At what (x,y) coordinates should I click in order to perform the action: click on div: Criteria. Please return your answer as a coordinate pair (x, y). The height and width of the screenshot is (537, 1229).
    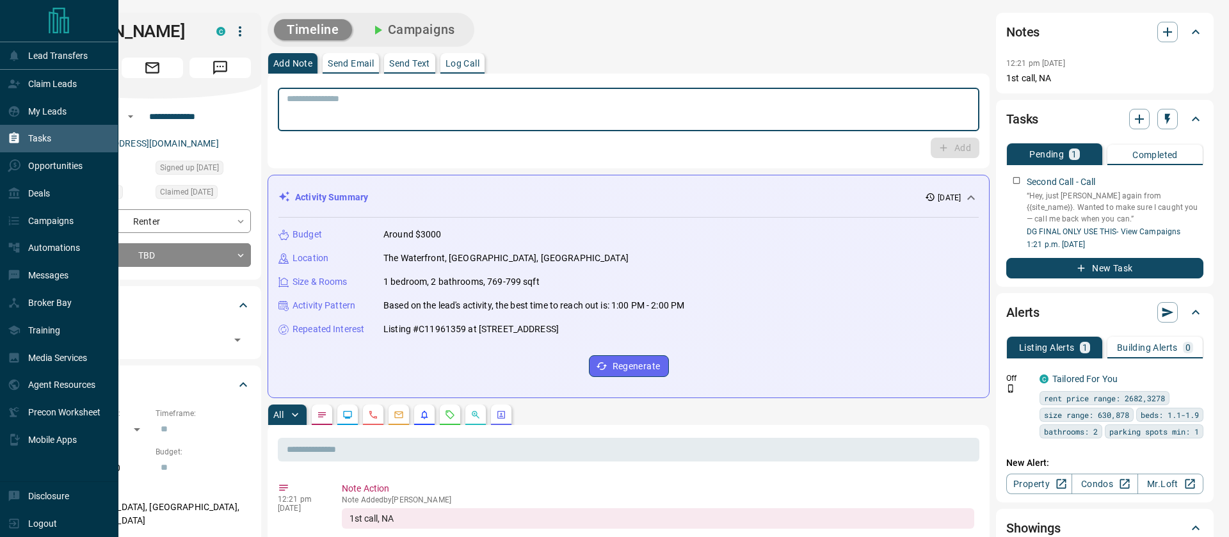
    Looking at the image, I should click on (152, 385).